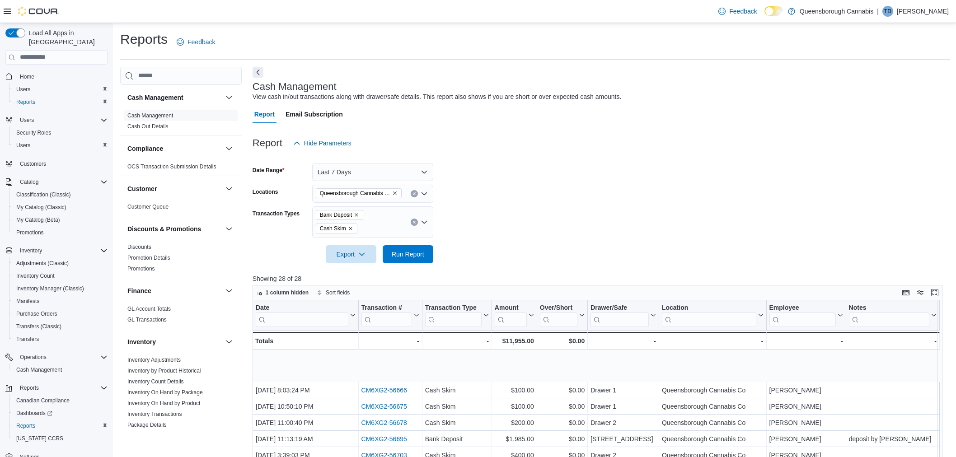  What do you see at coordinates (149, 309) in the screenshot?
I see `span: GL Account Totals` at bounding box center [149, 309].